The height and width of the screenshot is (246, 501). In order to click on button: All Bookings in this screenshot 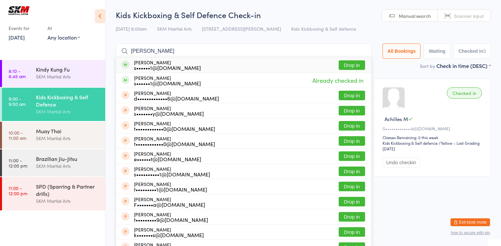, I will do `click(402, 51)`.